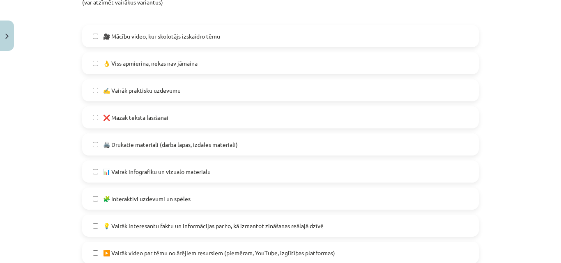 The height and width of the screenshot is (263, 561). Describe the element at coordinates (136, 117) in the screenshot. I see `span: ❌ Mazāk teksta lasīšanai` at that location.